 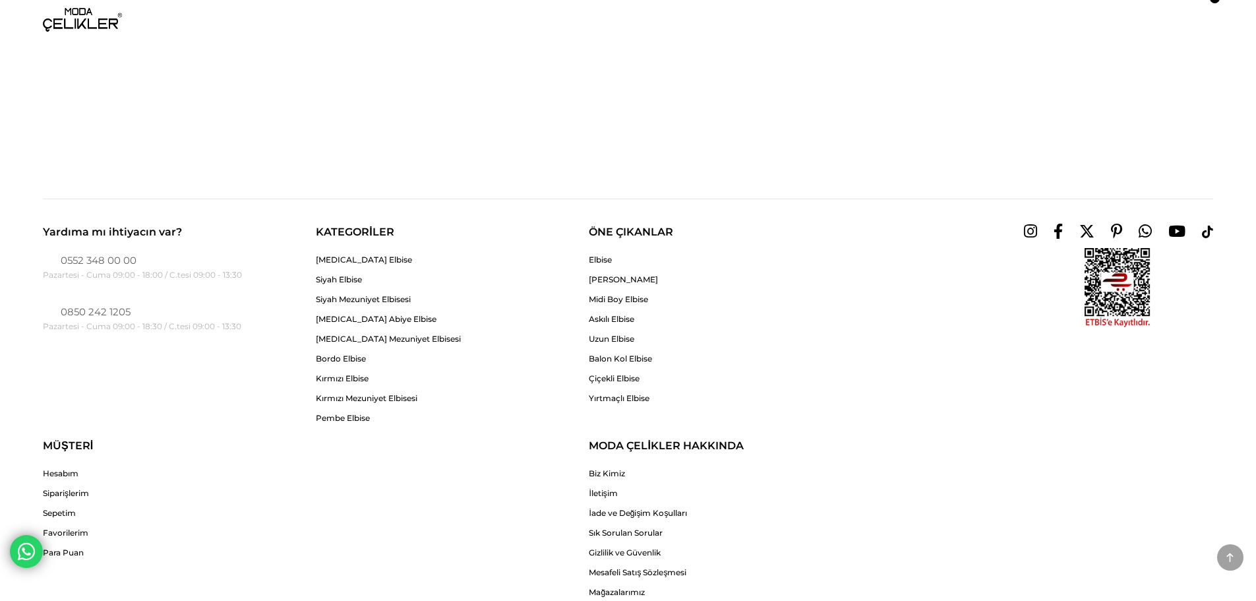 I want to click on span: MODA ÇELİKLER HAKKINDA, so click(x=666, y=445).